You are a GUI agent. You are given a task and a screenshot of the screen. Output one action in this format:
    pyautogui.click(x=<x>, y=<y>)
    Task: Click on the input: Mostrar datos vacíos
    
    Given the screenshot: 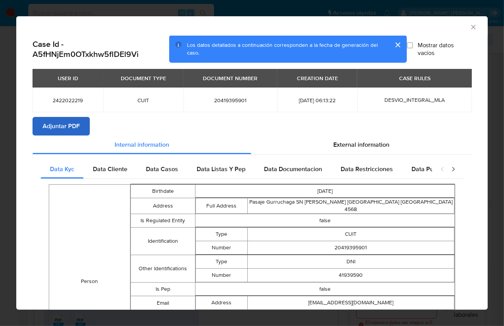 What is the action you would take?
    pyautogui.click(x=410, y=45)
    